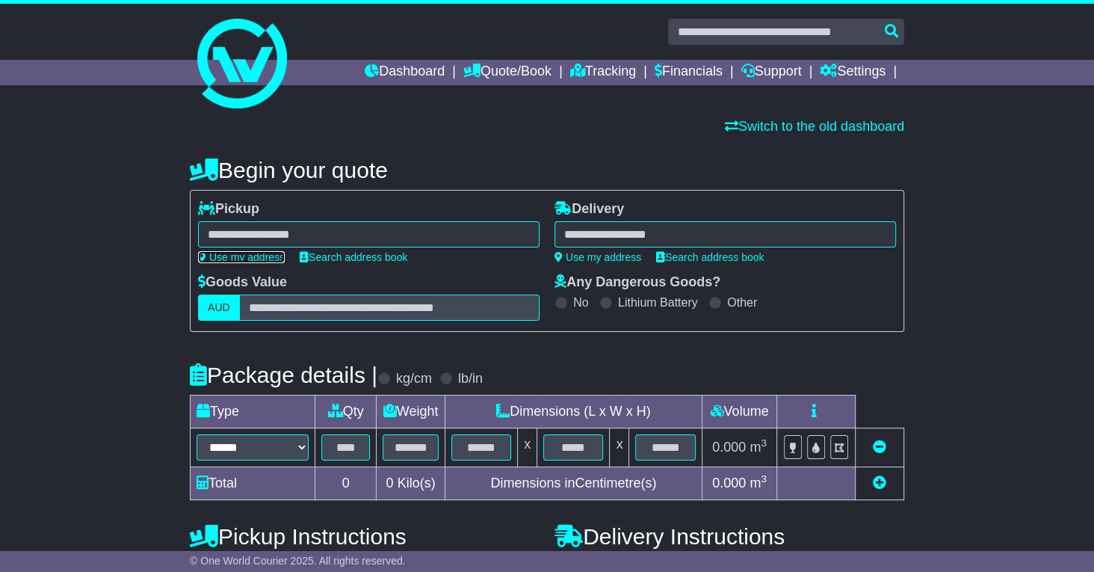  I want to click on a: Support, so click(771, 72).